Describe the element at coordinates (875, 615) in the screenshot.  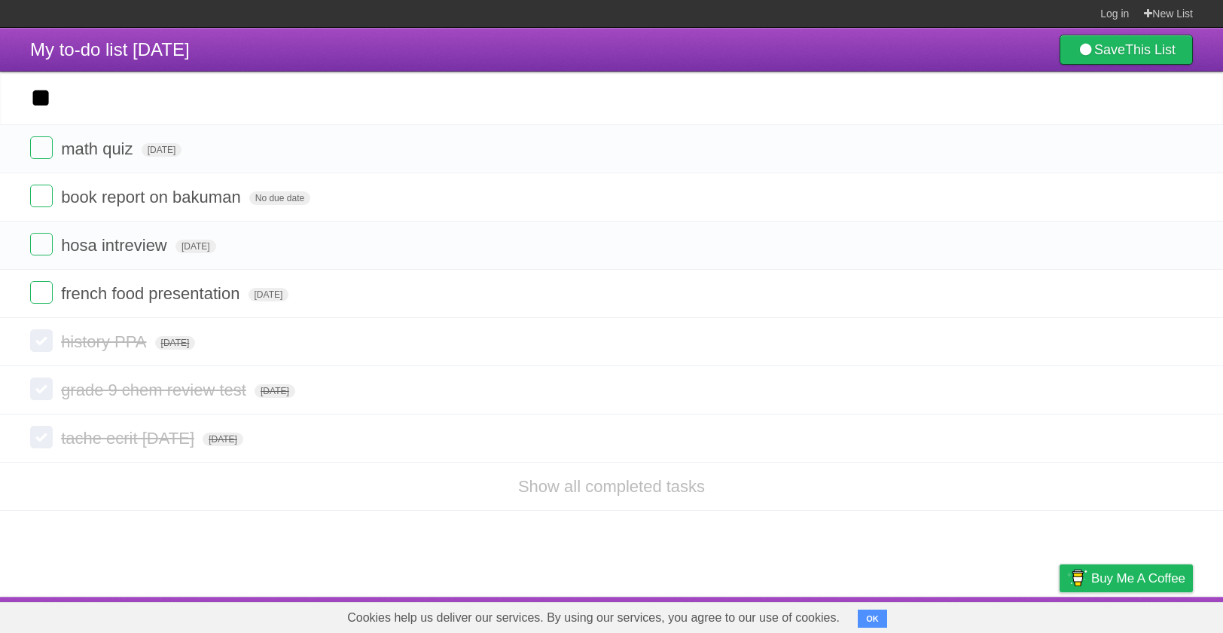
I see `a: About` at that location.